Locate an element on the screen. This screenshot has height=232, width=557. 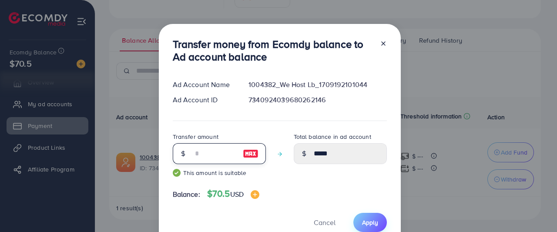
span: USD is located at coordinates (237, 194).